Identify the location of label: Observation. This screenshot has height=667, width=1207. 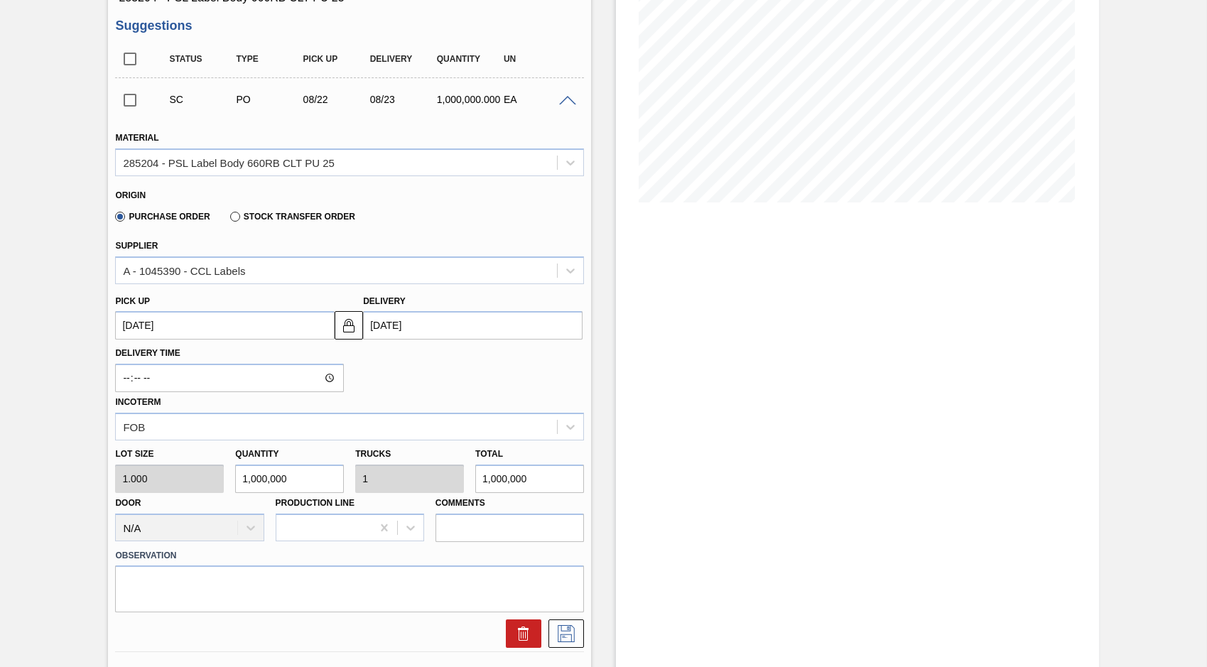
(349, 555).